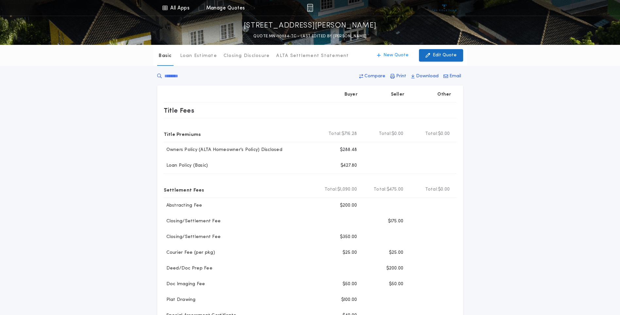  I want to click on p: Other, so click(444, 95).